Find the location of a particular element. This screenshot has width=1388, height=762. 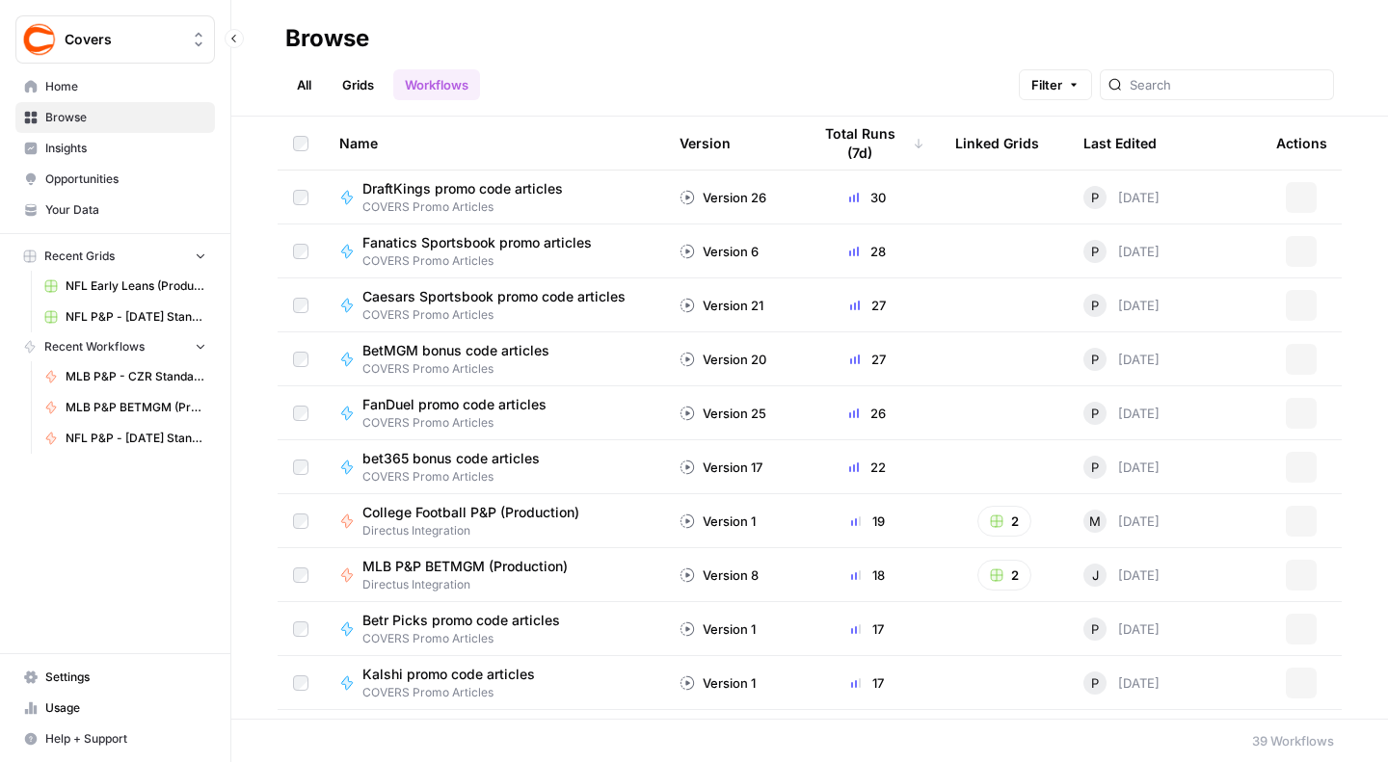

a: College Football P&P (Production)Directus Integration is located at coordinates (493, 521).